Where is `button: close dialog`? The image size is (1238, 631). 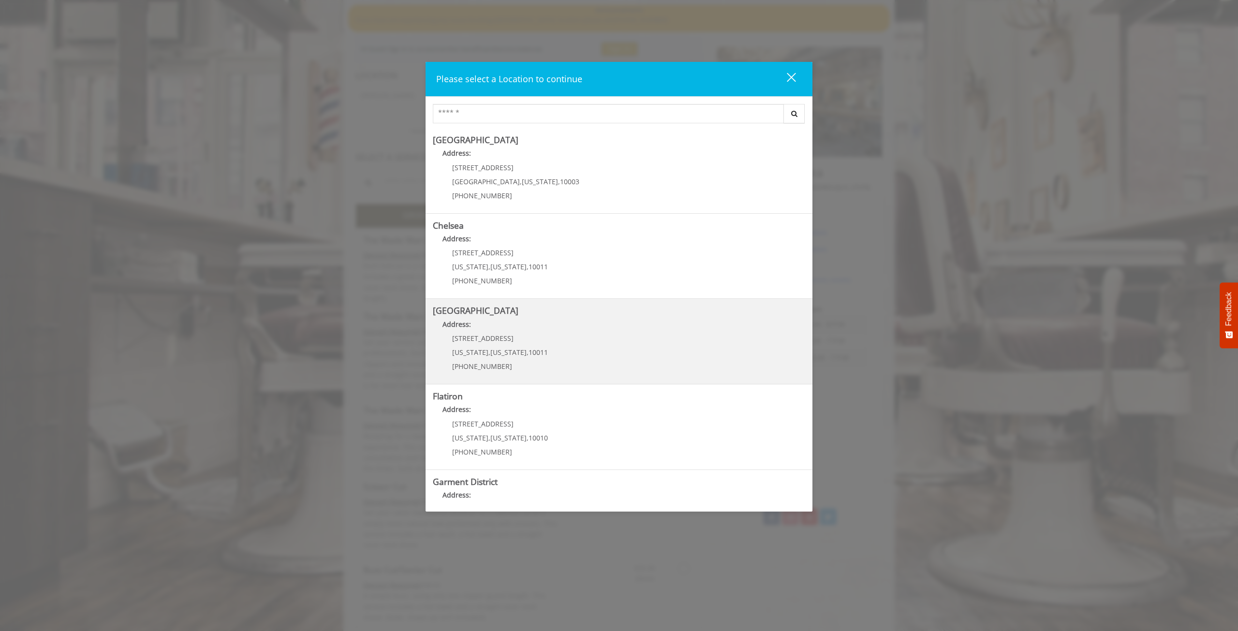
button: close dialog is located at coordinates (785, 79).